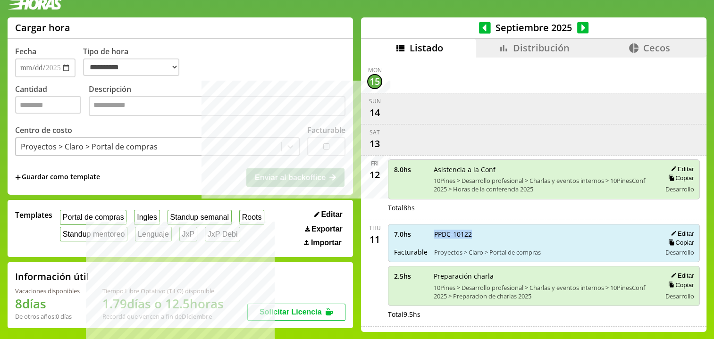 The width and height of the screenshot is (714, 339). Describe the element at coordinates (222, 234) in the screenshot. I see `button: JxP Debi` at that location.